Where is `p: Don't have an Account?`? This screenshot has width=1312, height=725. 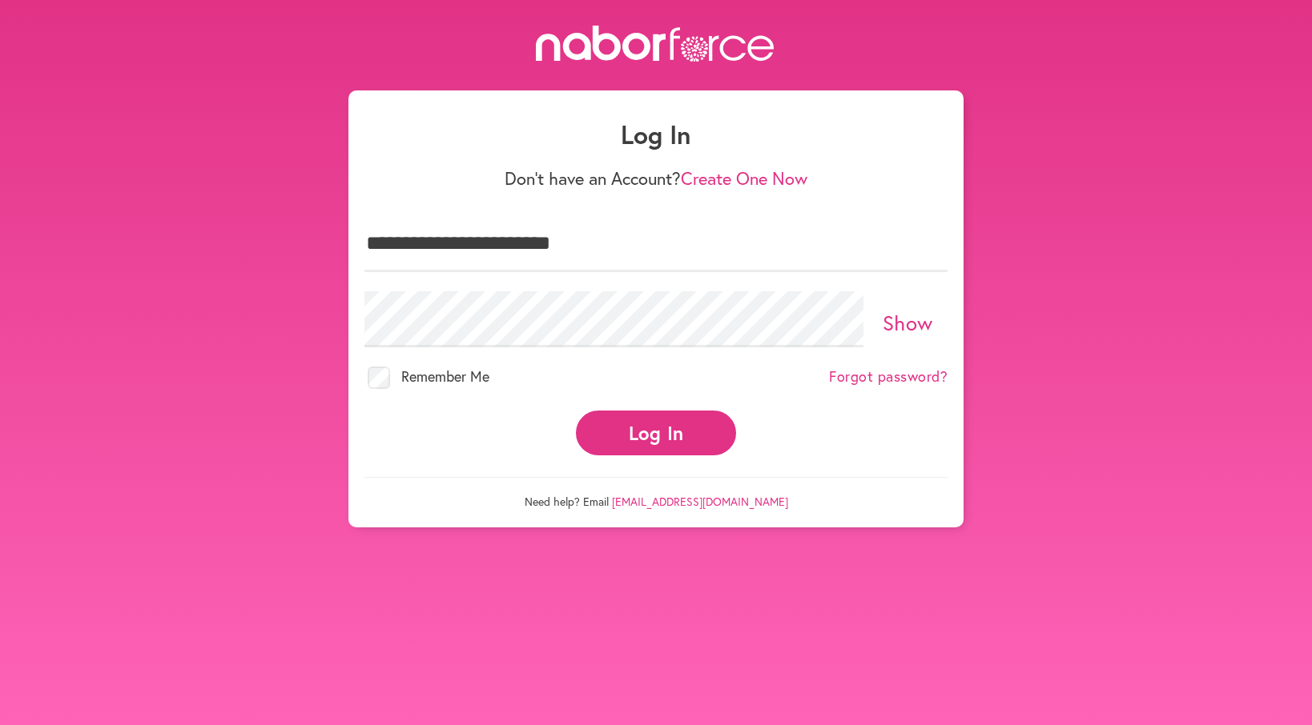
p: Don't have an Account? is located at coordinates (656, 179).